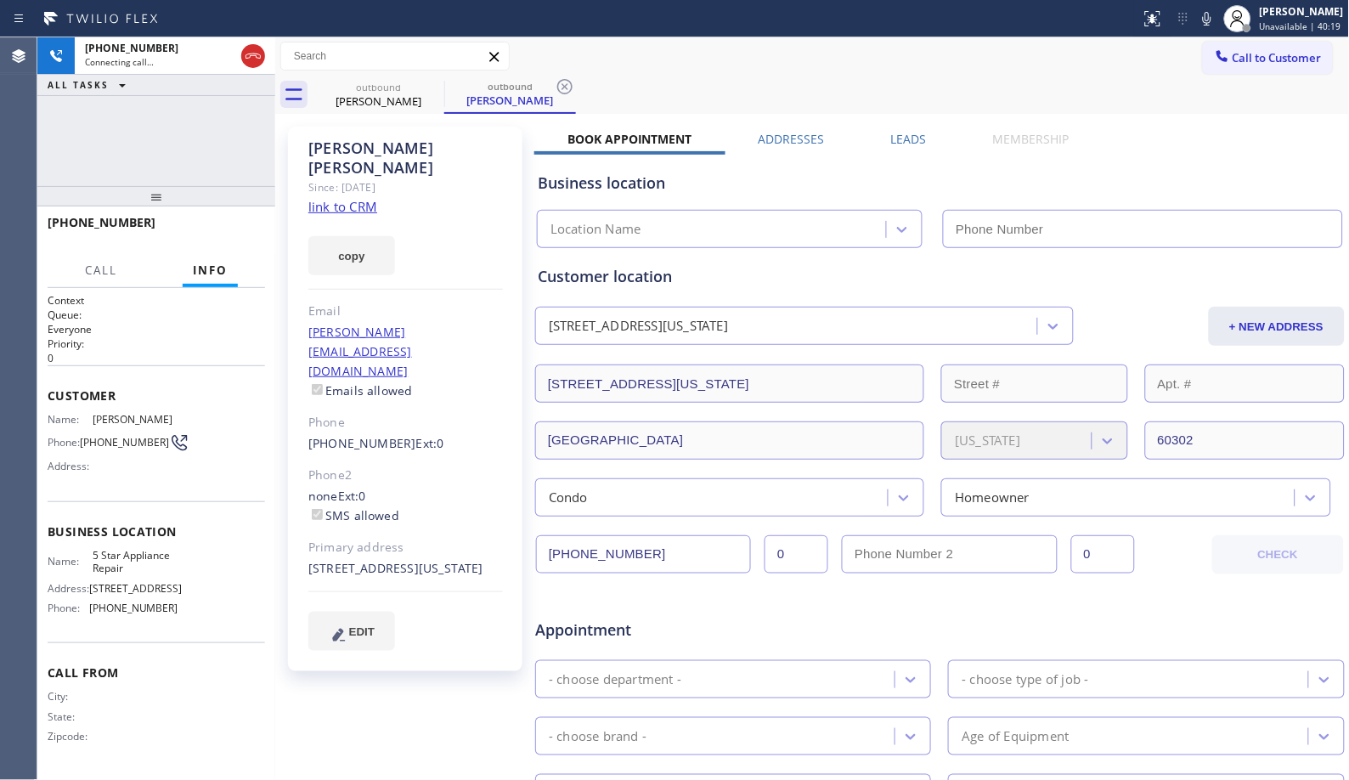 Image resolution: width=1349 pixels, height=780 pixels. Describe the element at coordinates (405, 311) in the screenshot. I see `div: Email` at that location.